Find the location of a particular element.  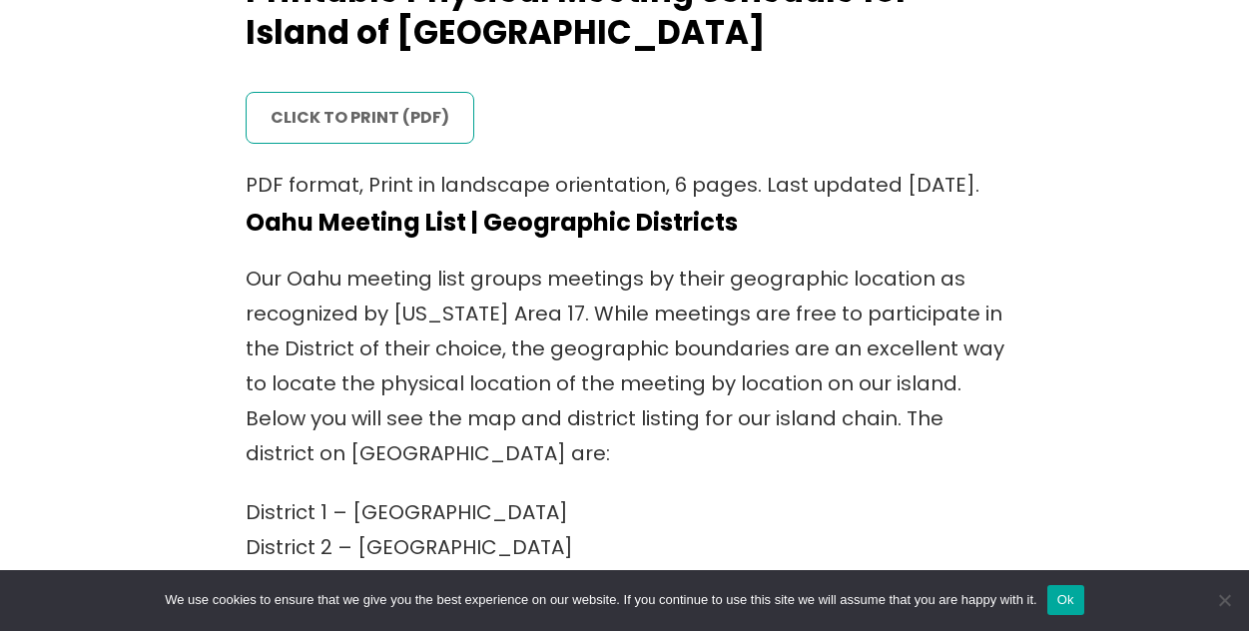

span: No is located at coordinates (1224, 600).